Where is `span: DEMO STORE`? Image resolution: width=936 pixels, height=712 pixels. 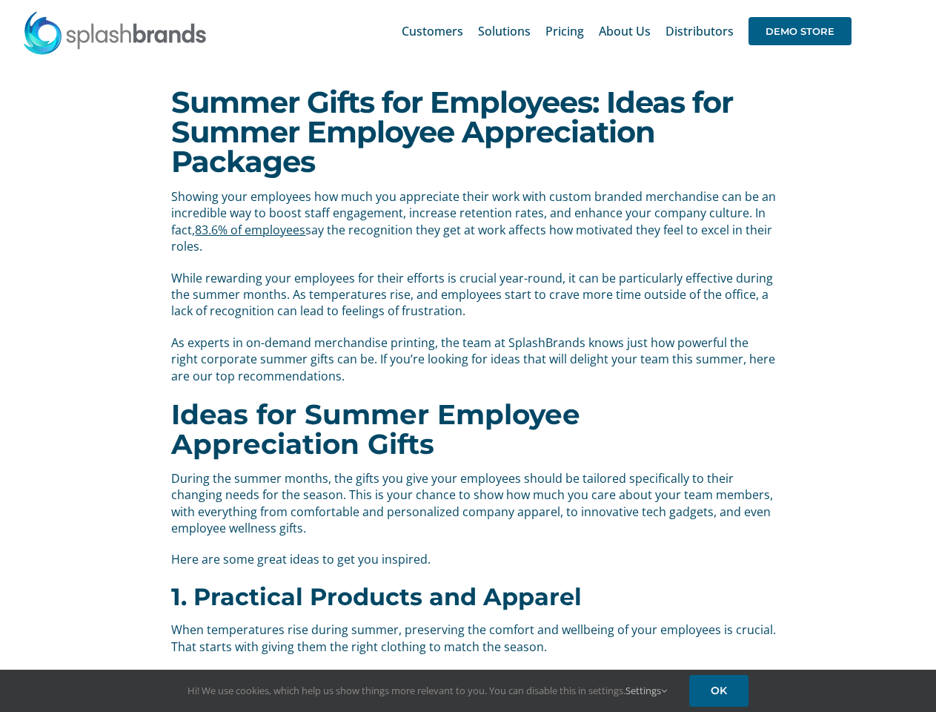 span: DEMO STORE is located at coordinates (800, 31).